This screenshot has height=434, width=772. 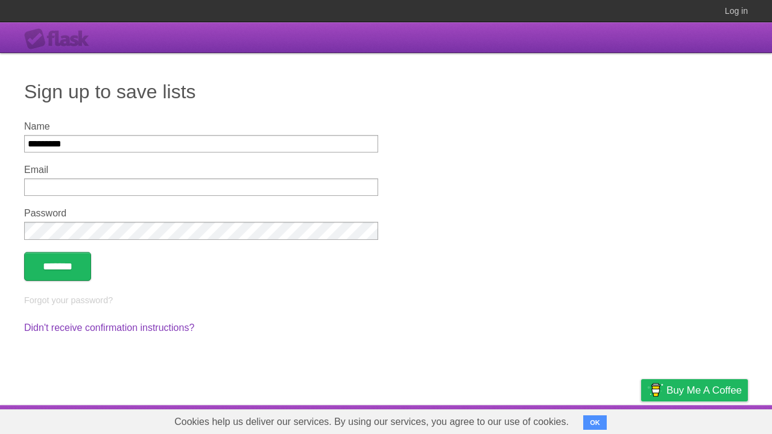 What do you see at coordinates (201, 127) in the screenshot?
I see `label: Name` at bounding box center [201, 127].